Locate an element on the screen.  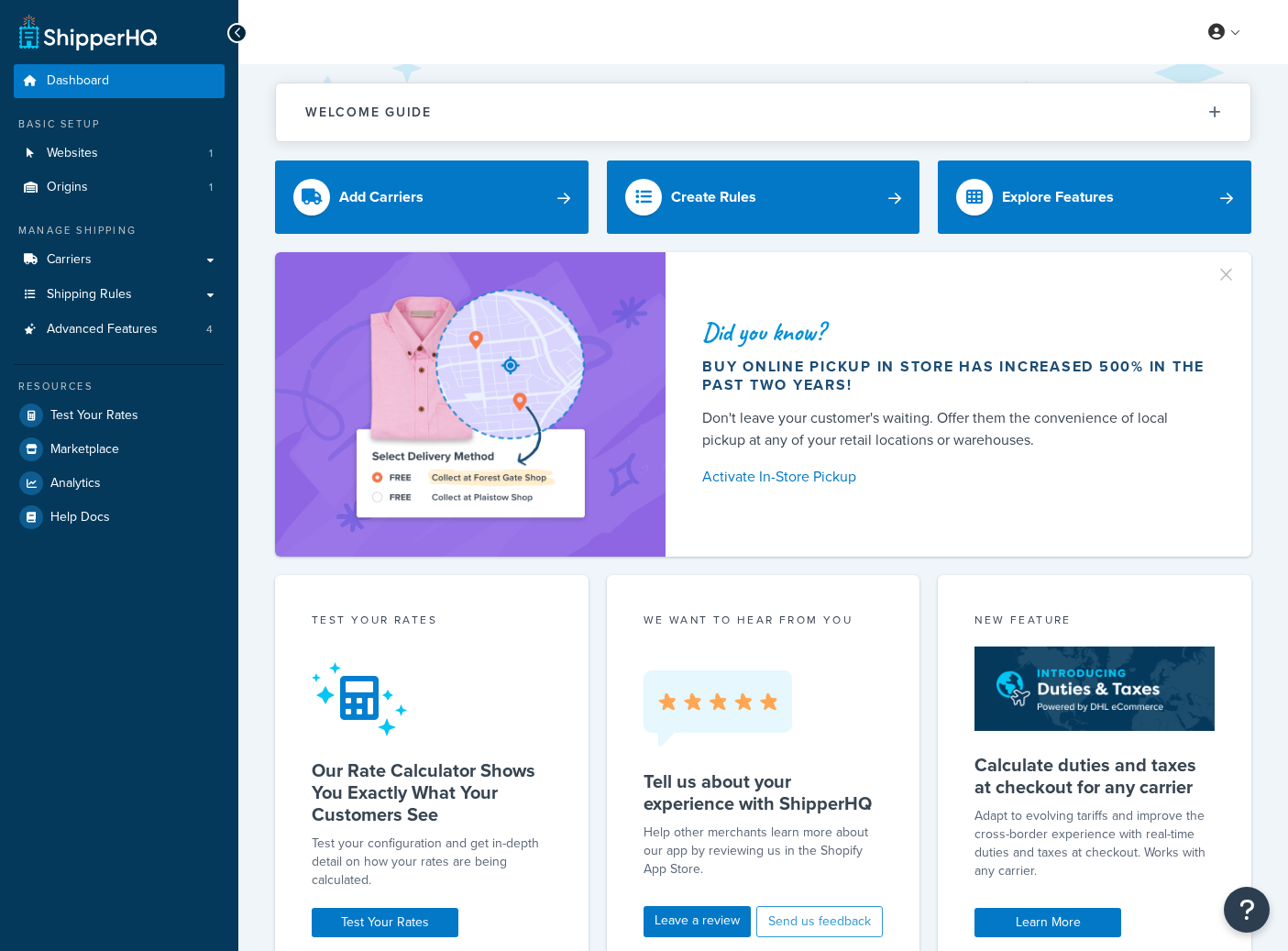
div: Add Carriers is located at coordinates (381, 197).